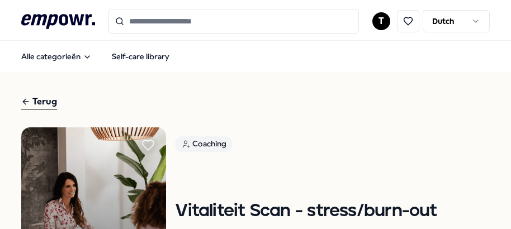 The width and height of the screenshot is (511, 229). What do you see at coordinates (57, 57) in the screenshot?
I see `button: Alle categorieën` at bounding box center [57, 57].